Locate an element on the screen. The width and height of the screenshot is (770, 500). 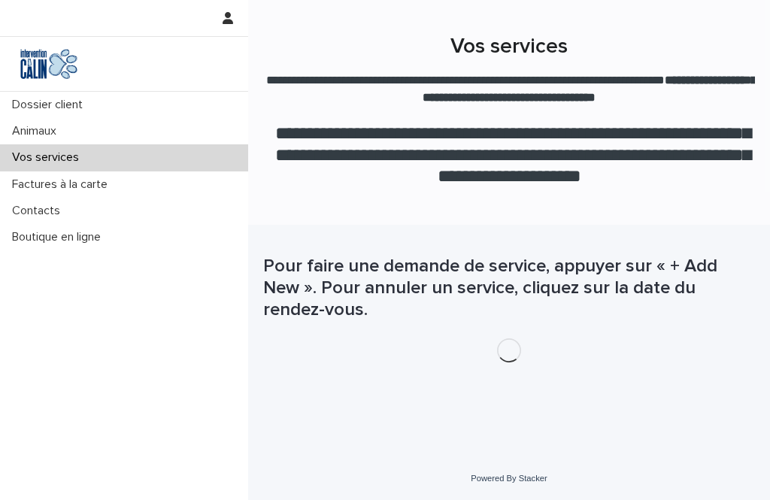
p: Animaux is located at coordinates (37, 131).